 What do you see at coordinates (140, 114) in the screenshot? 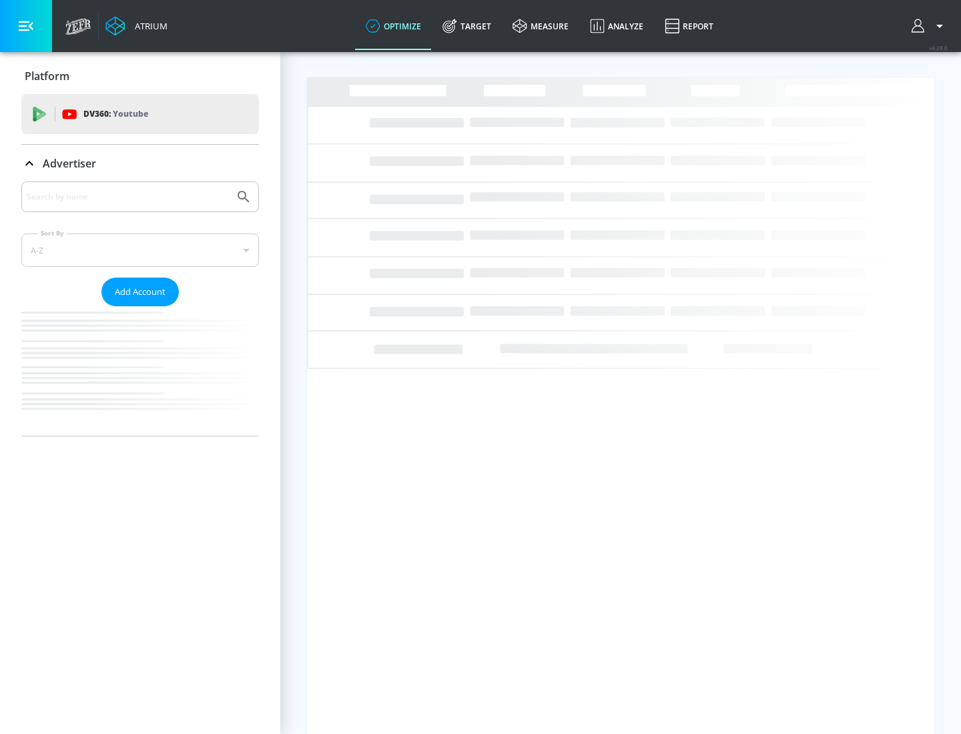
I see `div: DV360: Youtube` at bounding box center [140, 114].